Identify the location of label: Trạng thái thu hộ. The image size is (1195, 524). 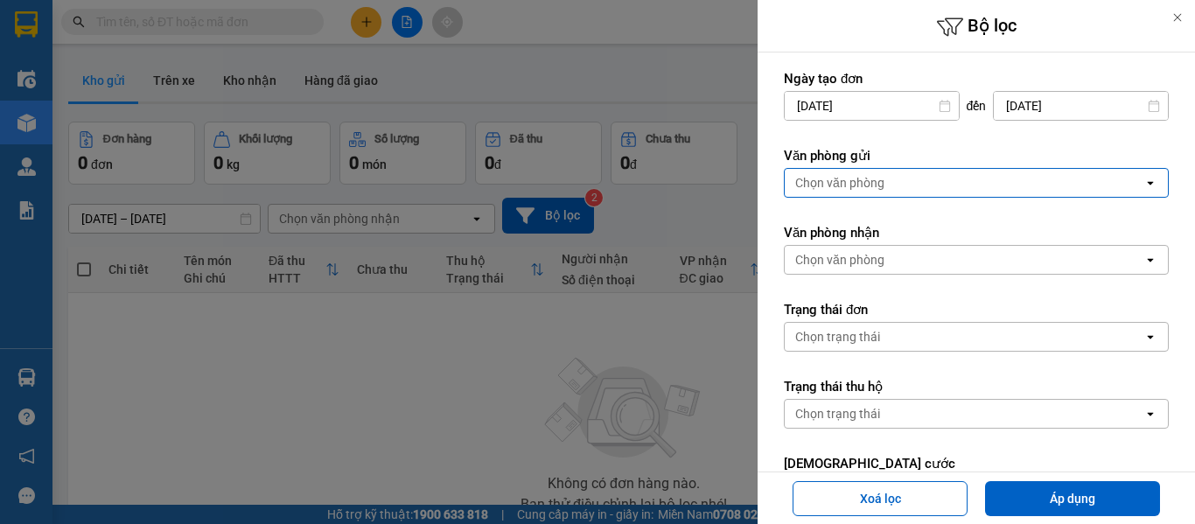
(976, 387).